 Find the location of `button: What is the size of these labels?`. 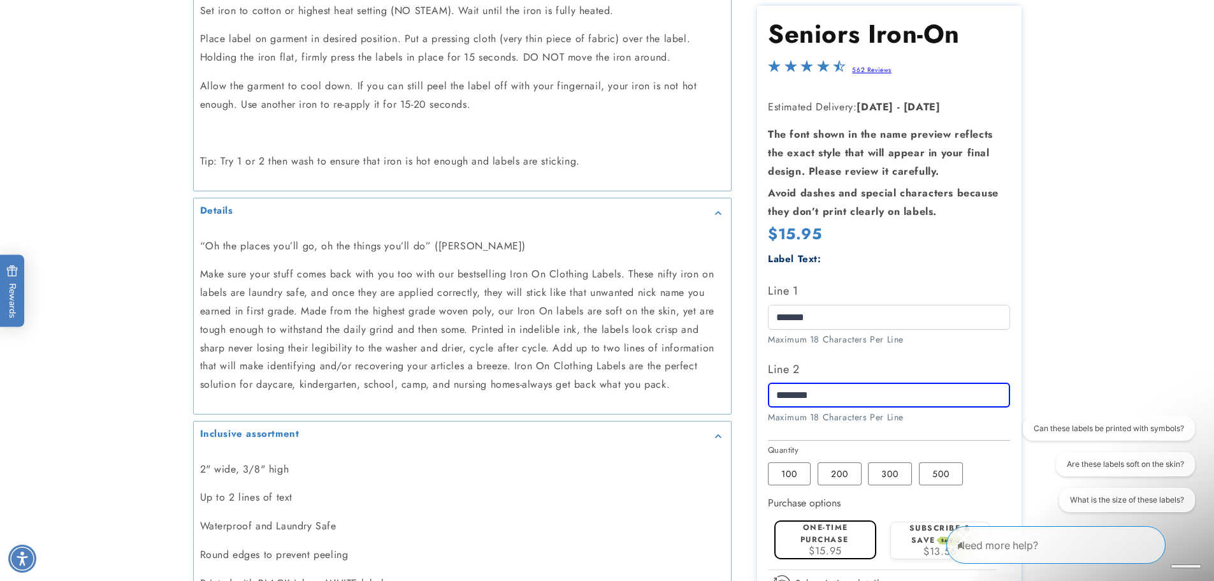

button: What is the size of these labels? is located at coordinates (122, 83).